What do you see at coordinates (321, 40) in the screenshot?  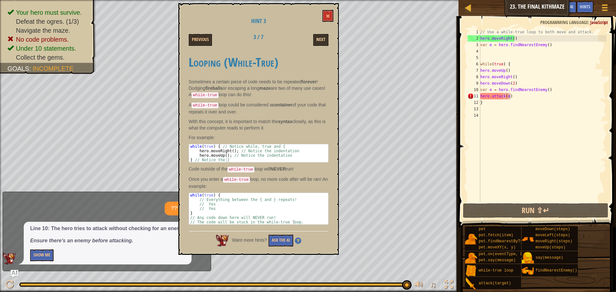 I see `button: Next` at bounding box center [321, 40].